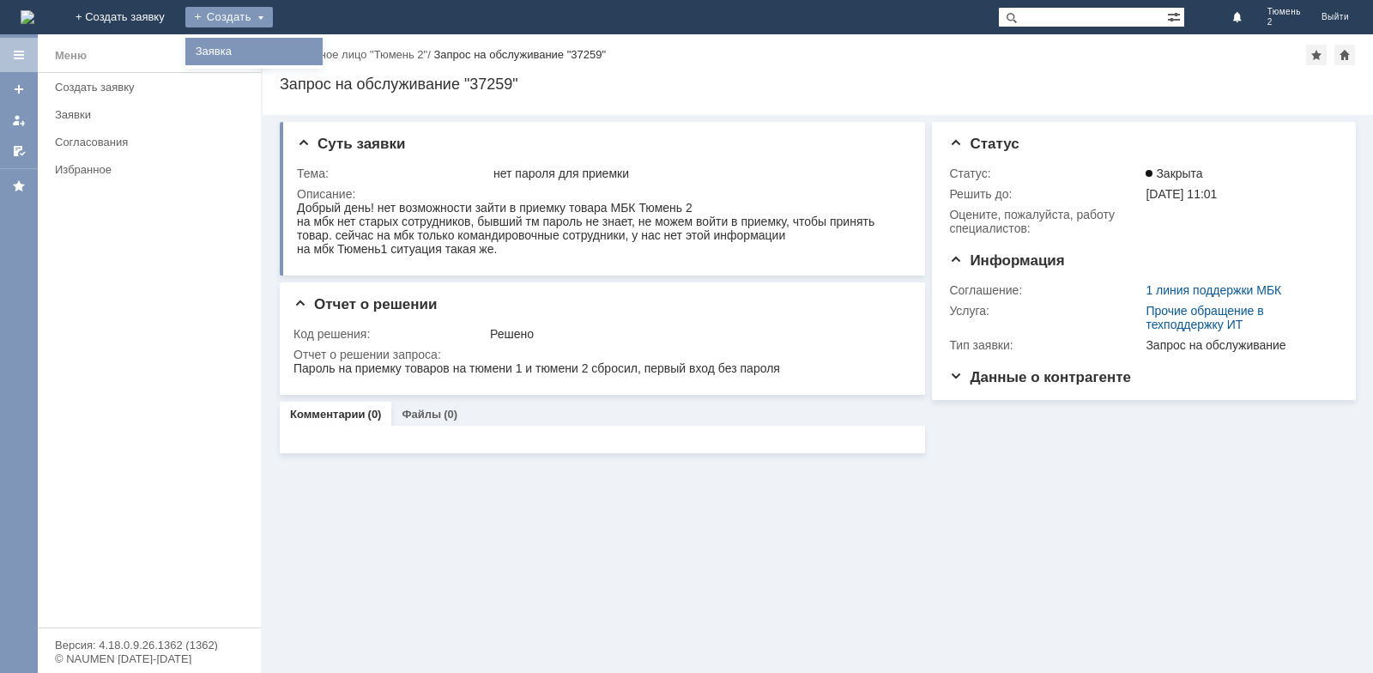 The image size is (1373, 673). I want to click on a: Заявки, so click(153, 114).